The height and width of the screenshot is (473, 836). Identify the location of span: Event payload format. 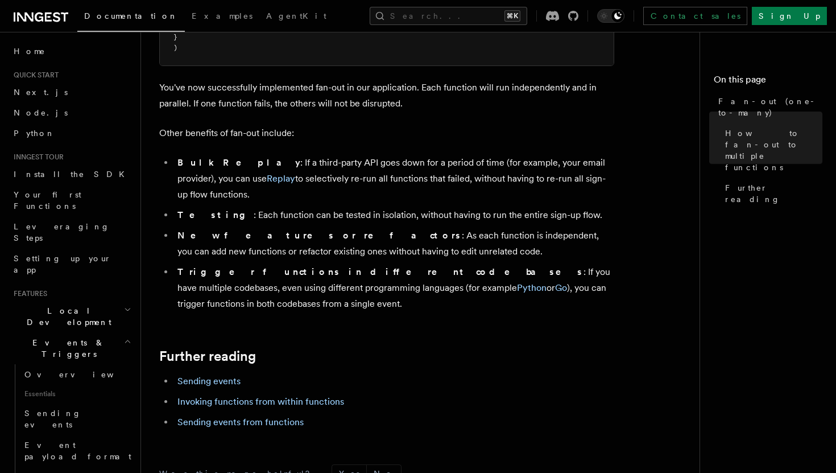
(78, 451).